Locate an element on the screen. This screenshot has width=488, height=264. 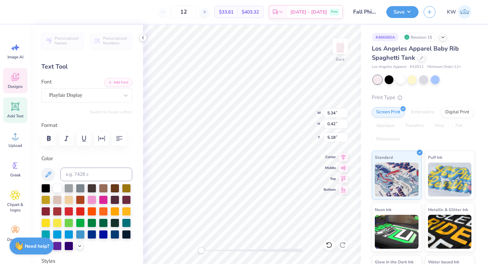
button: Personalized Names is located at coordinates (62, 41).